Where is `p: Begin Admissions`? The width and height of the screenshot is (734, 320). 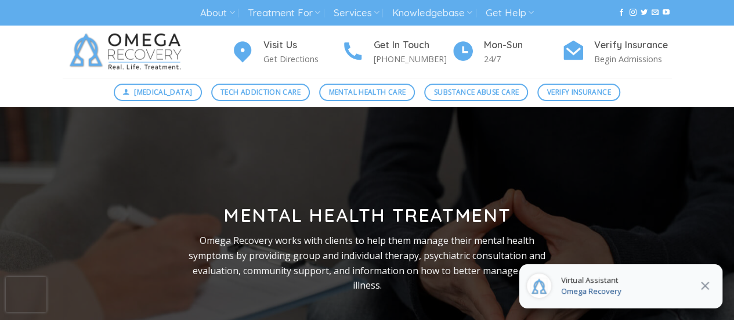
p: Begin Admissions is located at coordinates (633, 59).